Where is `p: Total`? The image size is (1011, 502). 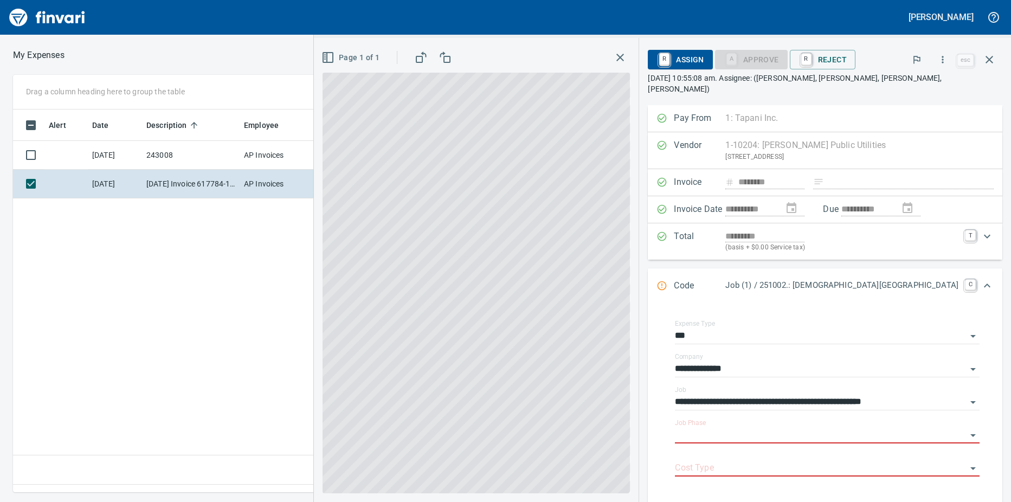 p: Total is located at coordinates (700, 241).